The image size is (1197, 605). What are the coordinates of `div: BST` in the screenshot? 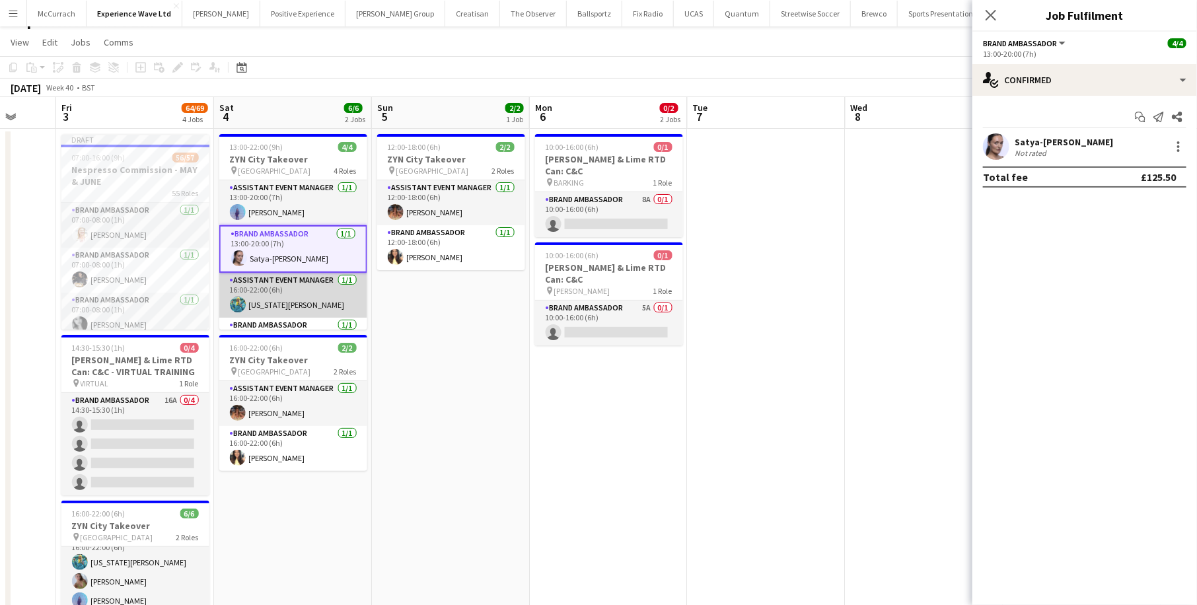 It's located at (89, 87).